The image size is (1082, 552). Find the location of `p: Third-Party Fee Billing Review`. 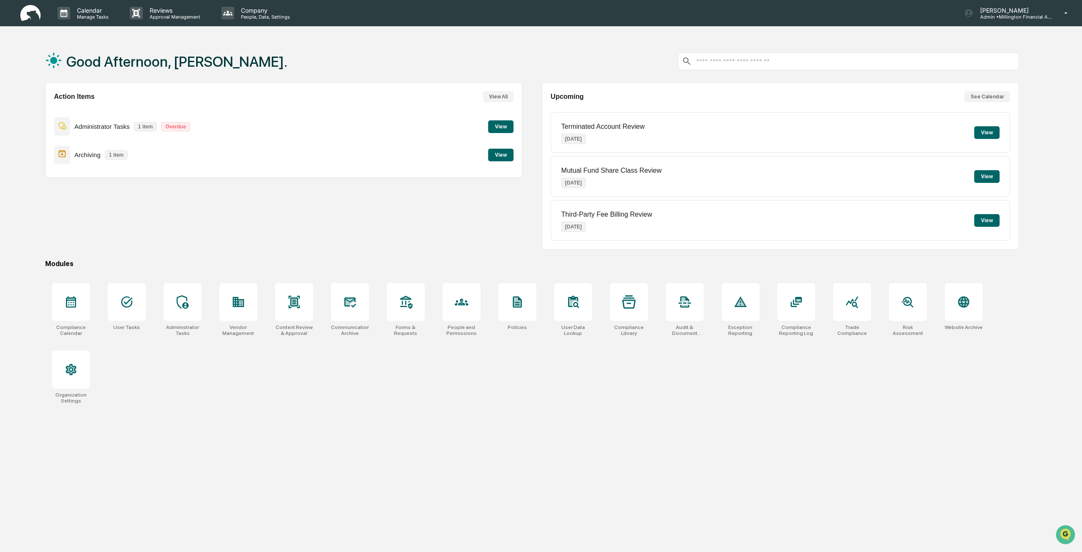

p: Third-Party Fee Billing Review is located at coordinates (607, 215).